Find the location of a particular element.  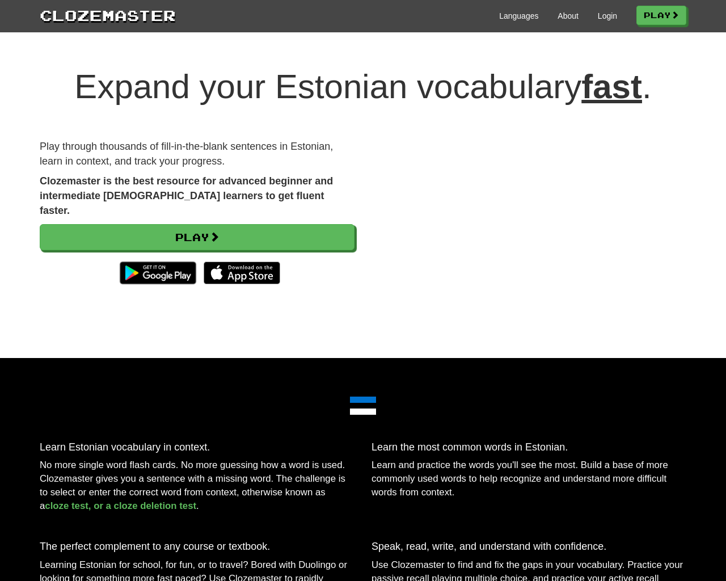

a: Login is located at coordinates (608, 16).